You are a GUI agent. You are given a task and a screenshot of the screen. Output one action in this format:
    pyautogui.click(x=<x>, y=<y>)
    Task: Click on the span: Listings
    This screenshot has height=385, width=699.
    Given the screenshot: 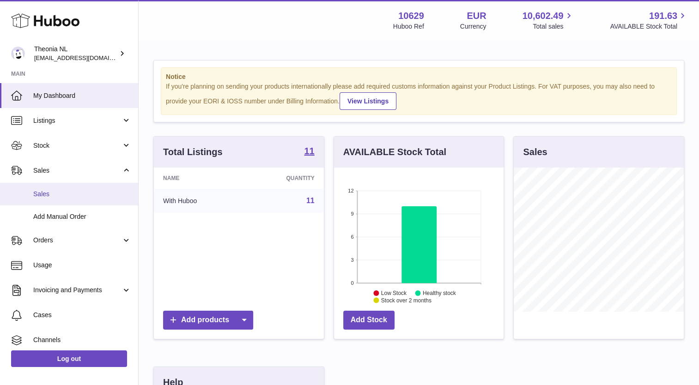 What is the action you would take?
    pyautogui.click(x=77, y=121)
    